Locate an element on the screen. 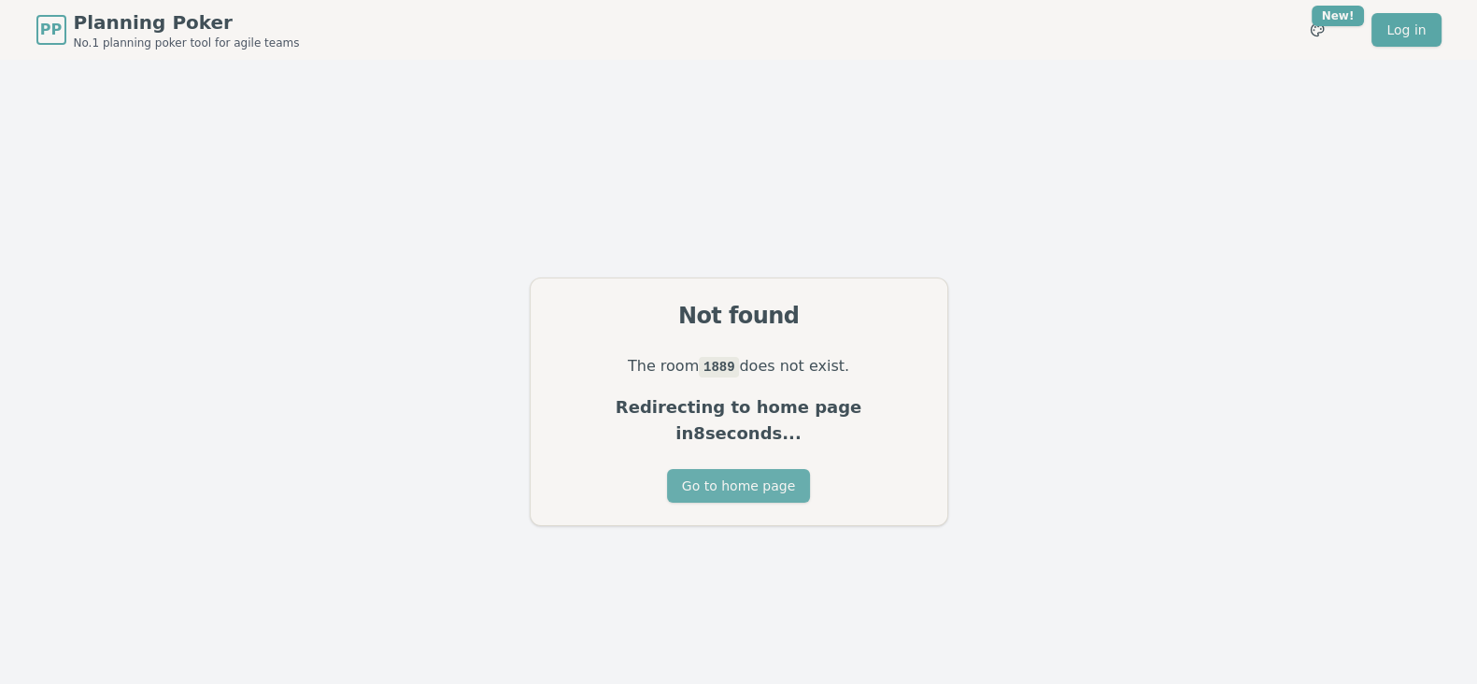 This screenshot has width=1477, height=684. code: 1889 is located at coordinates (718, 367).